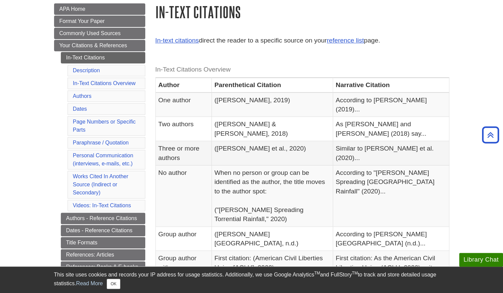 The height and width of the screenshot is (293, 503). Describe the element at coordinates (391, 263) in the screenshot. I see `p: First citation: As the American Civil Liberties Union (ACLU, 2020) writes...` at that location.